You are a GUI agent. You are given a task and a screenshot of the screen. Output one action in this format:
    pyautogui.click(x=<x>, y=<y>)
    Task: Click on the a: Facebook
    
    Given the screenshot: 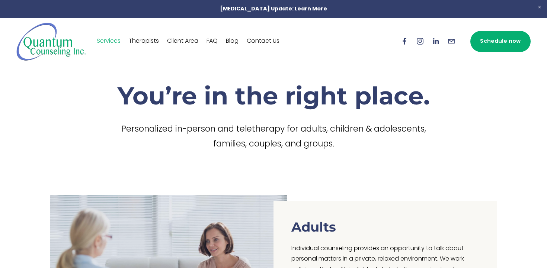 What is the action you would take?
    pyautogui.click(x=405, y=41)
    